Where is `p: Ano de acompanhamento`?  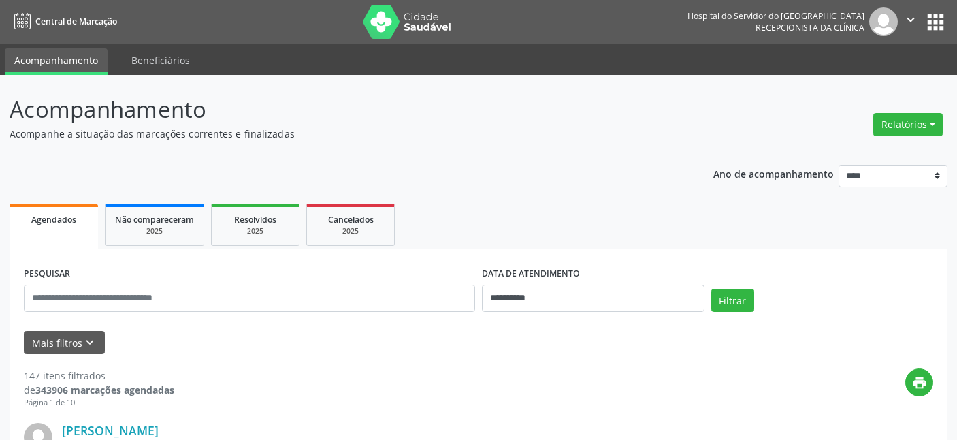 p: Ano de acompanhamento is located at coordinates (773, 173).